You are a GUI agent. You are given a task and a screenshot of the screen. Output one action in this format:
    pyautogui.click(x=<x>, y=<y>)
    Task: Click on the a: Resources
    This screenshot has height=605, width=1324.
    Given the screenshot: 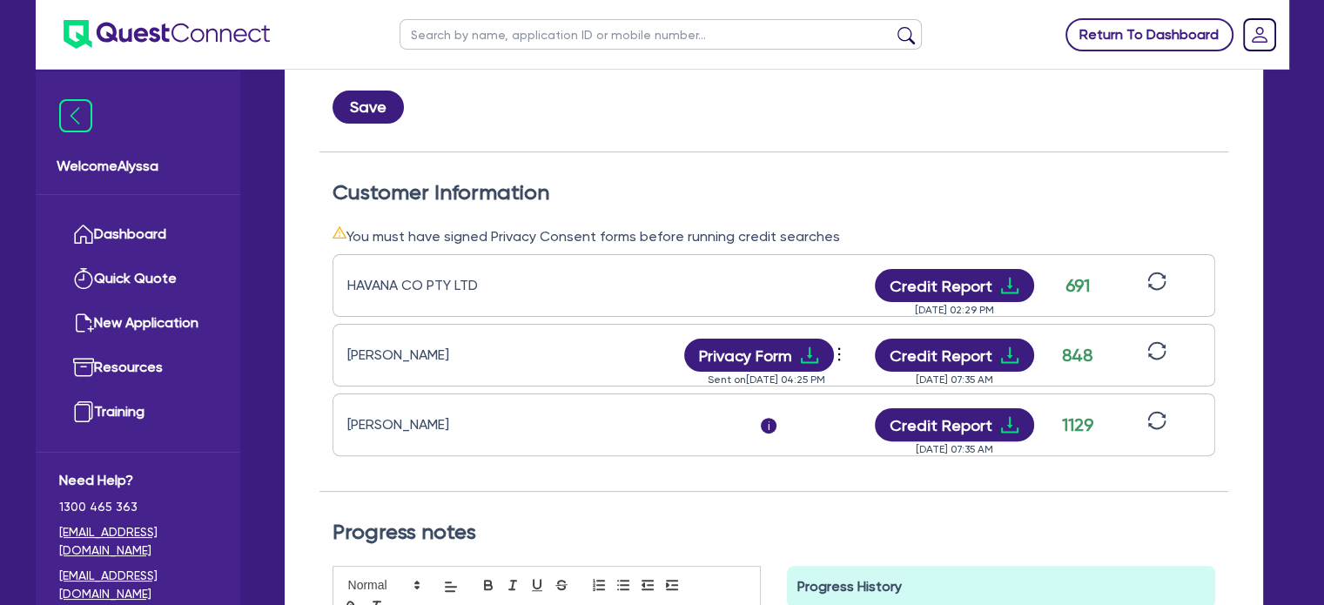 What is the action you would take?
    pyautogui.click(x=138, y=367)
    